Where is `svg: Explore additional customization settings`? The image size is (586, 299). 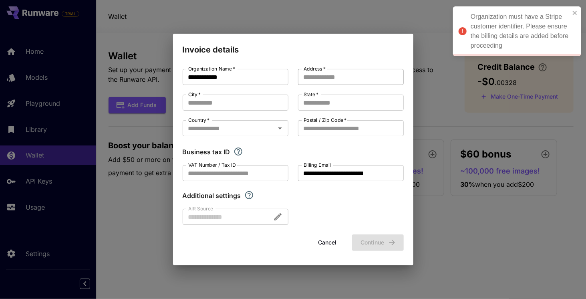
svg: Explore additional customization settings is located at coordinates (249, 195).